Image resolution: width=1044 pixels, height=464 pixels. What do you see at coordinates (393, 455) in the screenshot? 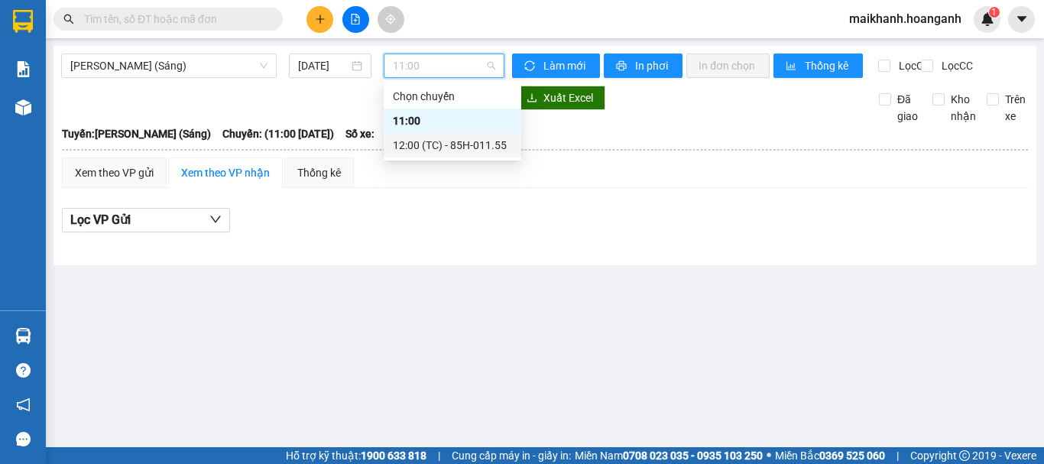
I see `strong: 1900 633 818` at bounding box center [393, 455].